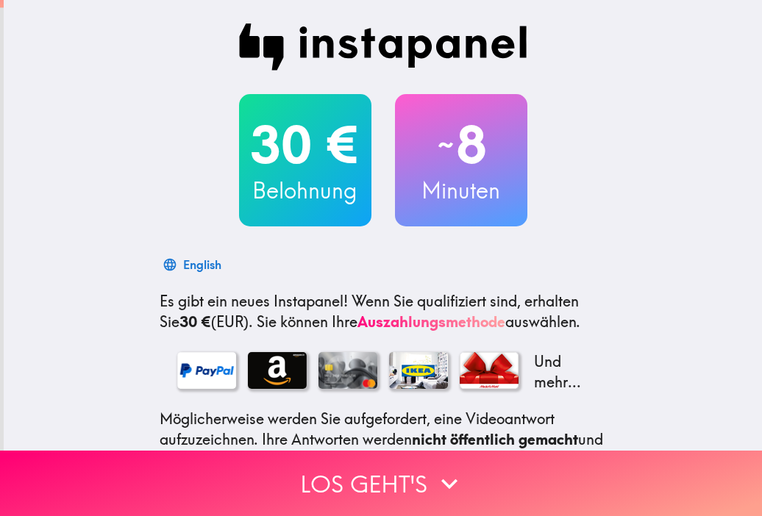 The height and width of the screenshot is (516, 762). Describe the element at coordinates (195, 321) in the screenshot. I see `b: 30 €` at that location.